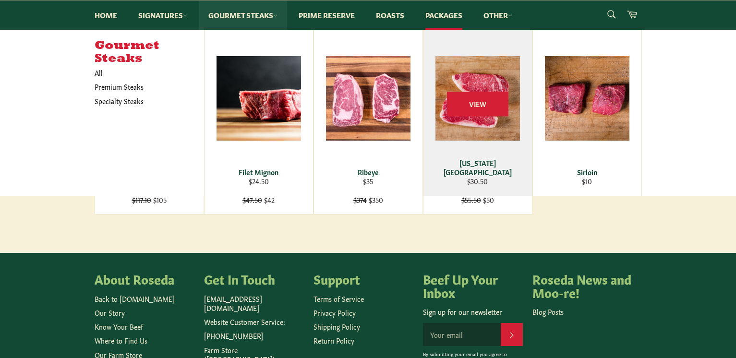  What do you see at coordinates (254, 279) in the screenshot?
I see `h4: Get In Touch` at bounding box center [254, 279].